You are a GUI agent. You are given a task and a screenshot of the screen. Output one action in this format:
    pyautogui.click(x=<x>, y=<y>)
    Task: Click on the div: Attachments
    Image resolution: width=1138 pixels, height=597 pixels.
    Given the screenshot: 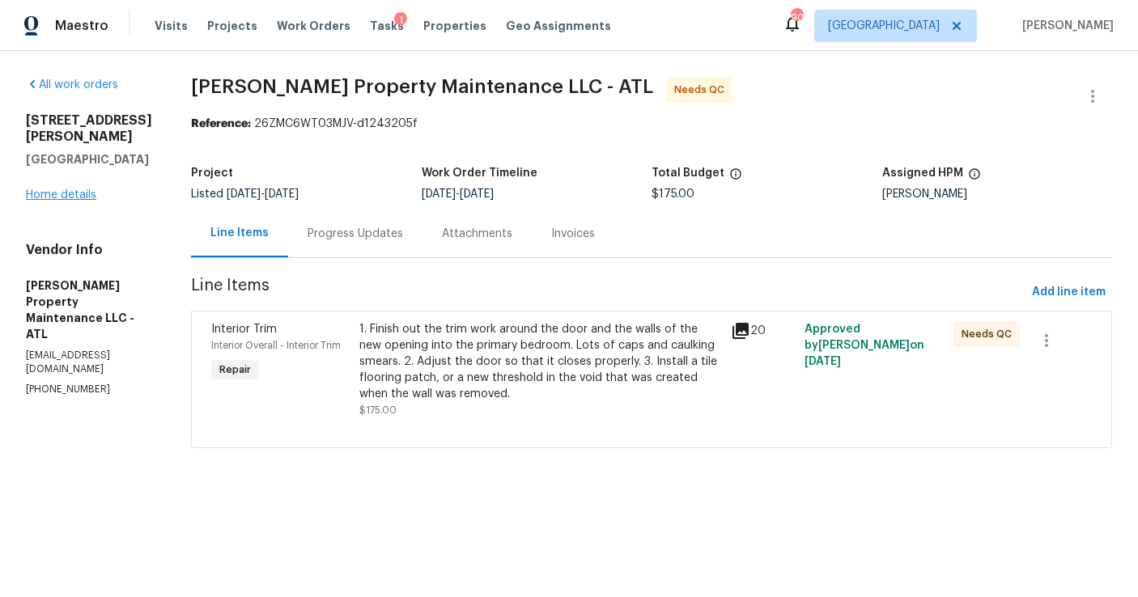 What is the action you would take?
    pyautogui.click(x=477, y=234)
    